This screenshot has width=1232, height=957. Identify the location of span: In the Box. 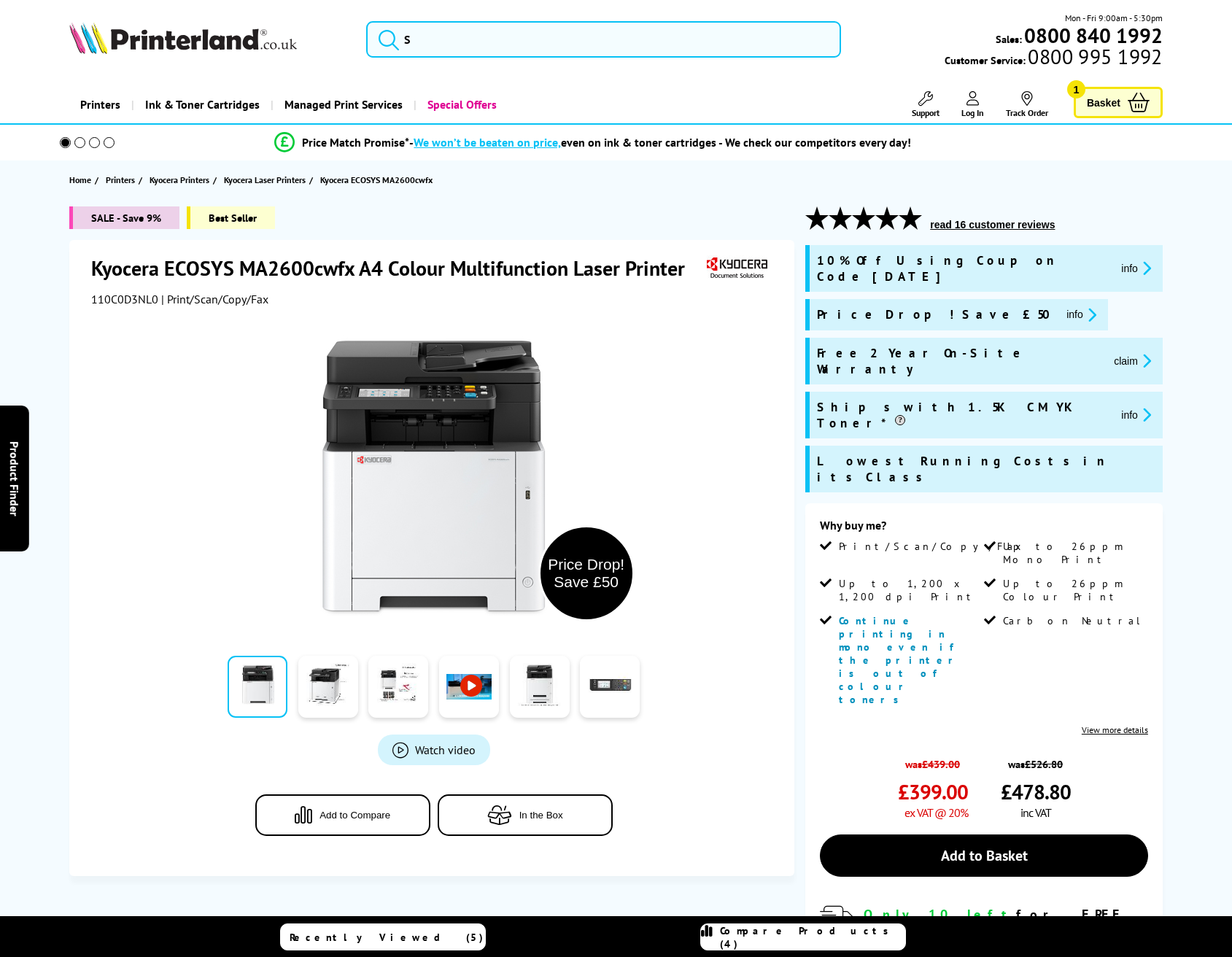
(542, 815).